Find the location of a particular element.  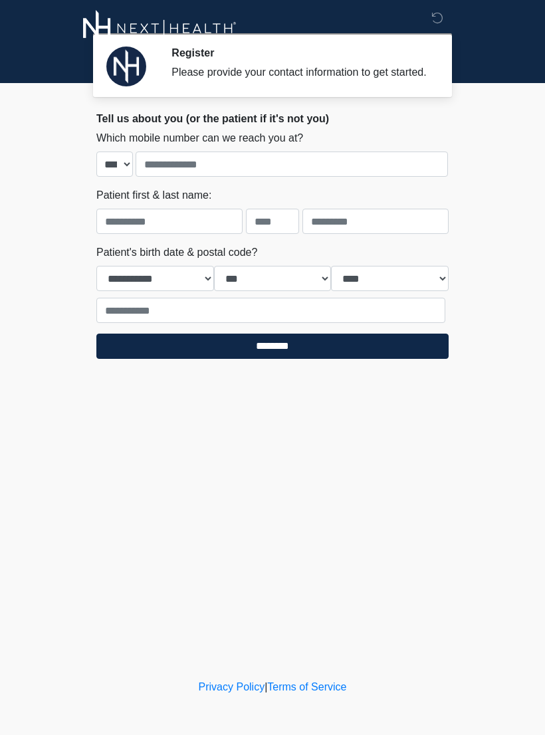

img: Agent Avatar is located at coordinates (126, 66).